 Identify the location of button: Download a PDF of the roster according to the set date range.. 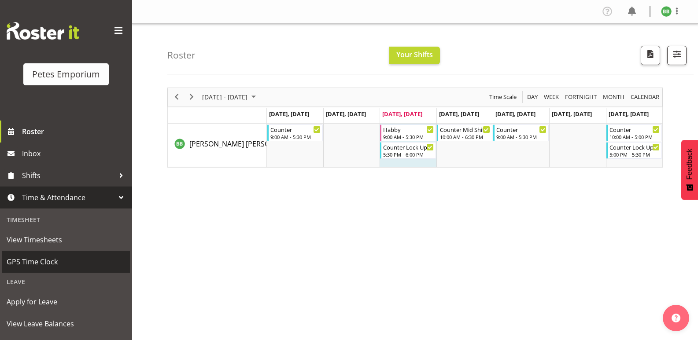
(650, 55).